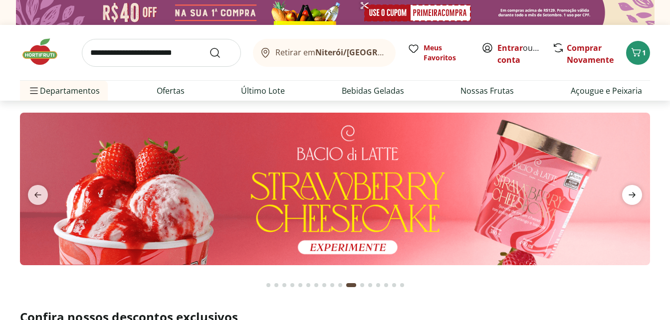 The width and height of the screenshot is (670, 320). What do you see at coordinates (510, 48) in the screenshot?
I see `a: Entrar` at bounding box center [510, 48].